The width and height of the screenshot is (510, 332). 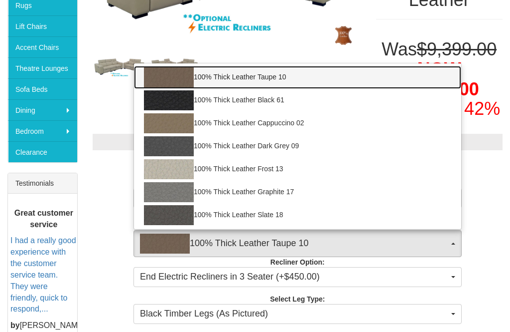 I want to click on img: 100% Thick Leather Frost 13, so click(x=169, y=169).